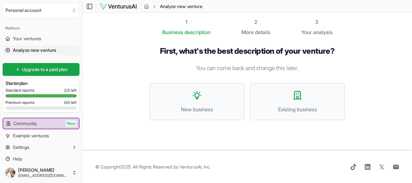  I want to click on div: Platform, so click(41, 28).